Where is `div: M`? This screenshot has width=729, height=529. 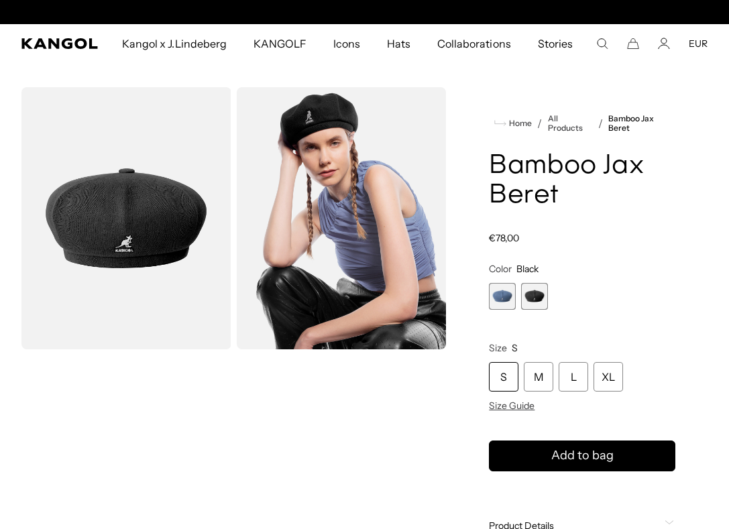
div: M is located at coordinates (538, 377).